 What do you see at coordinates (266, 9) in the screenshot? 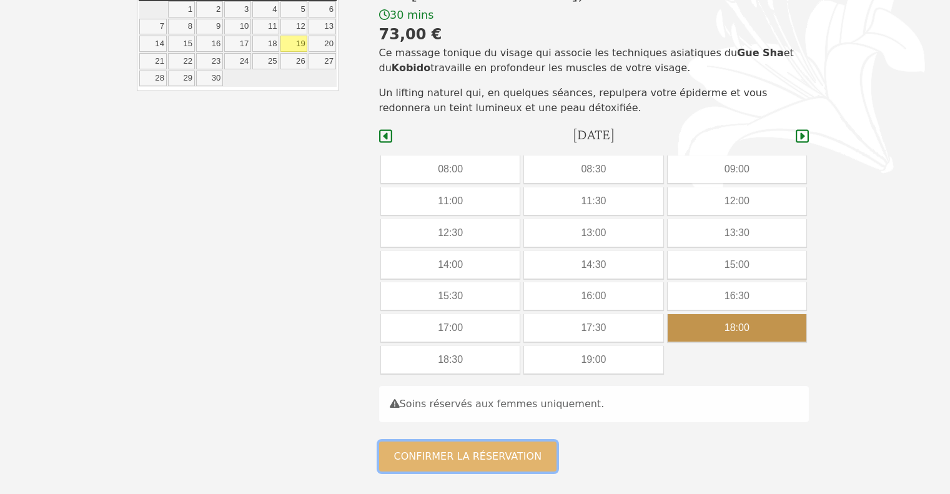
I see `a: 4` at bounding box center [266, 9].